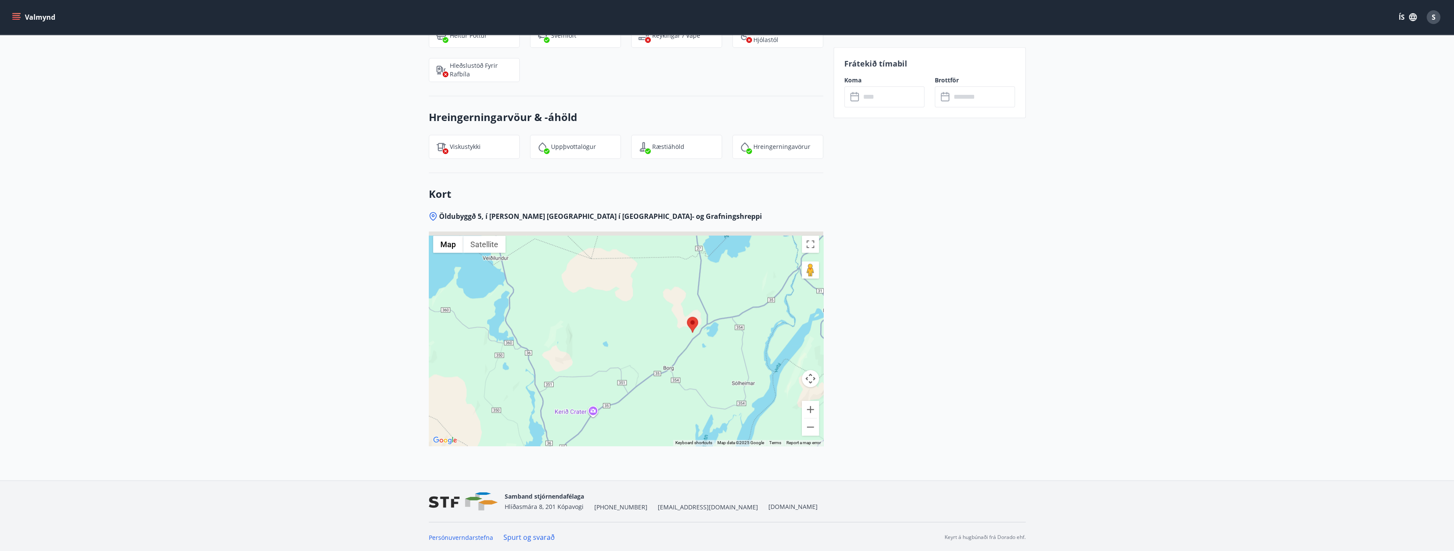 The height and width of the screenshot is (551, 1454). What do you see at coordinates (445, 440) in the screenshot?
I see `a: Open this area in Google Maps (opens a new window)` at bounding box center [445, 440].